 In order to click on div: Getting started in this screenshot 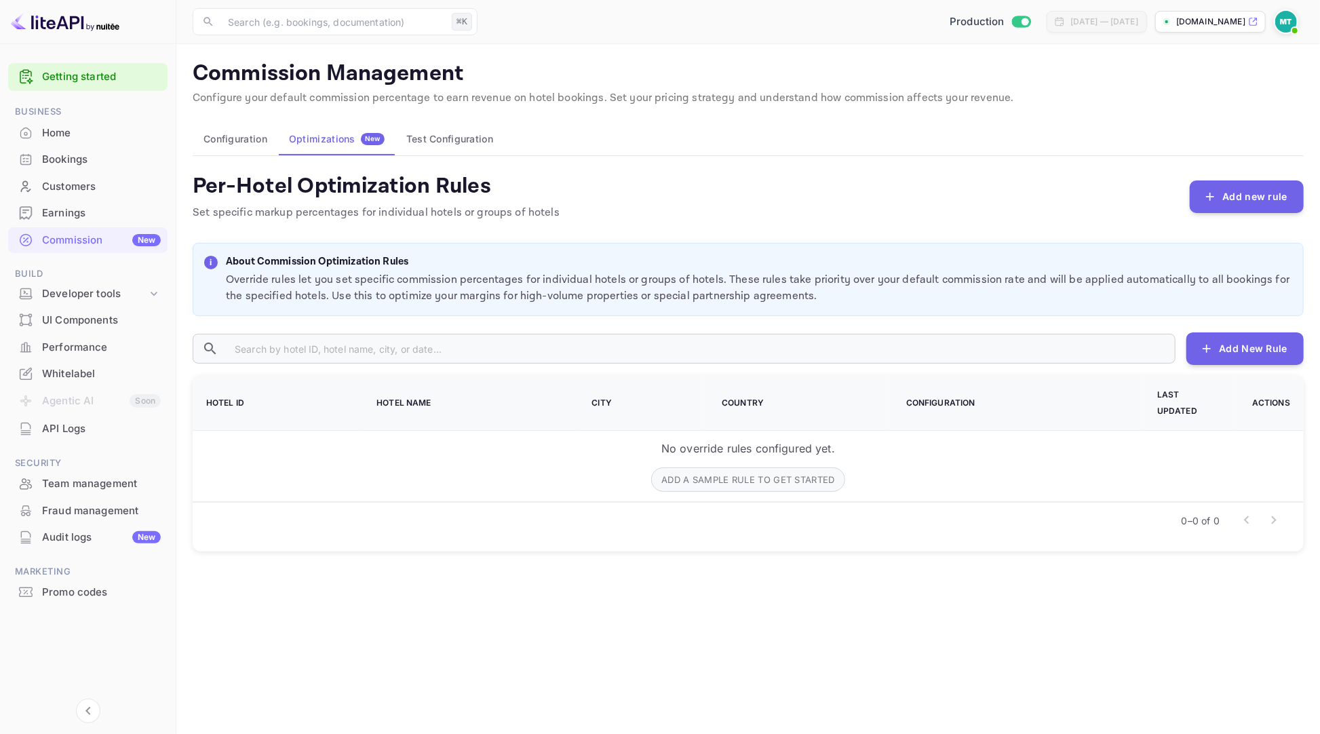, I will do `click(87, 77)`.